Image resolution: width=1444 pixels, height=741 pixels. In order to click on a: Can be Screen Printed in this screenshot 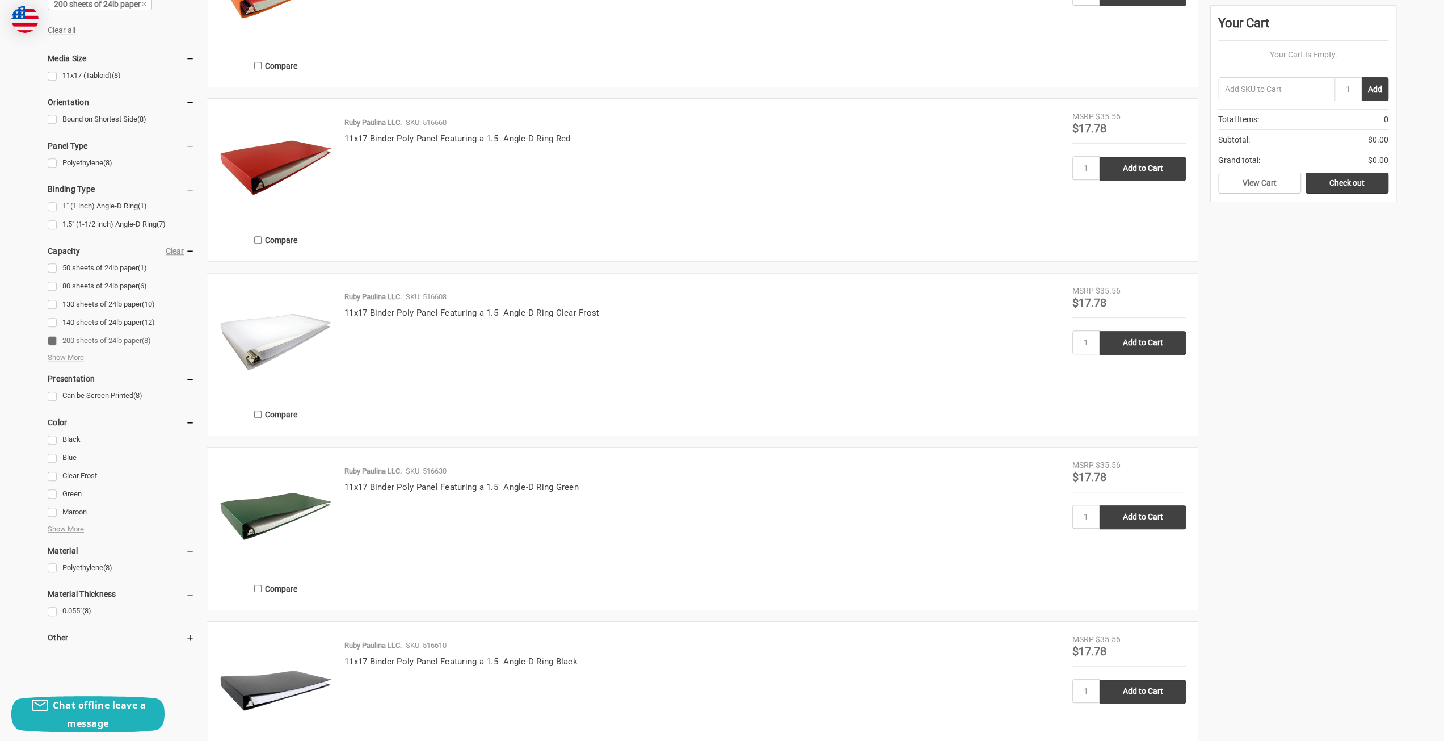, I will do `click(121, 396)`.